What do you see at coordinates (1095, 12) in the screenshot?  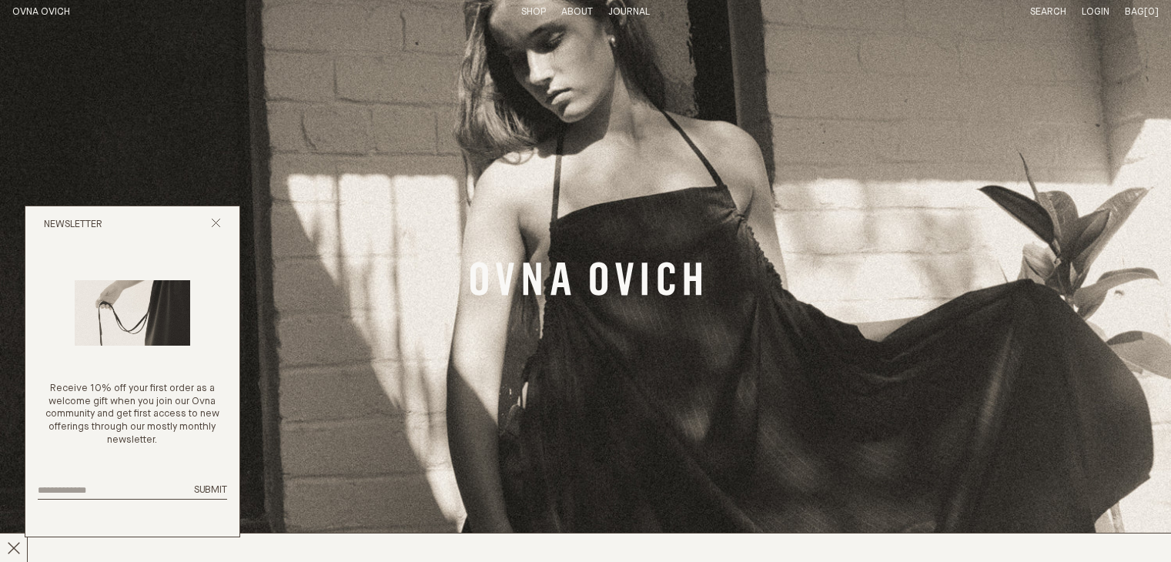 I see `a: Login` at bounding box center [1095, 12].